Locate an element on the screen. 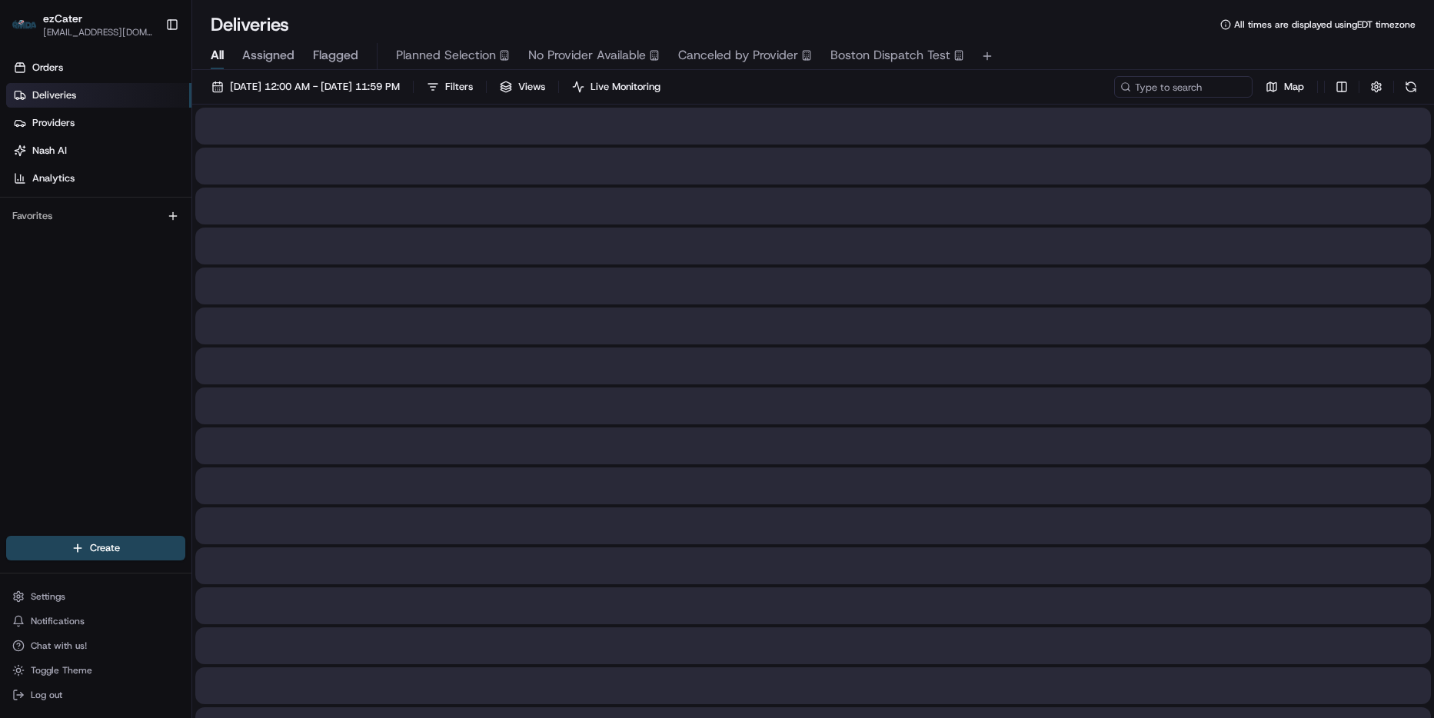 This screenshot has width=1434, height=718. span: Nash AI is located at coordinates (49, 151).